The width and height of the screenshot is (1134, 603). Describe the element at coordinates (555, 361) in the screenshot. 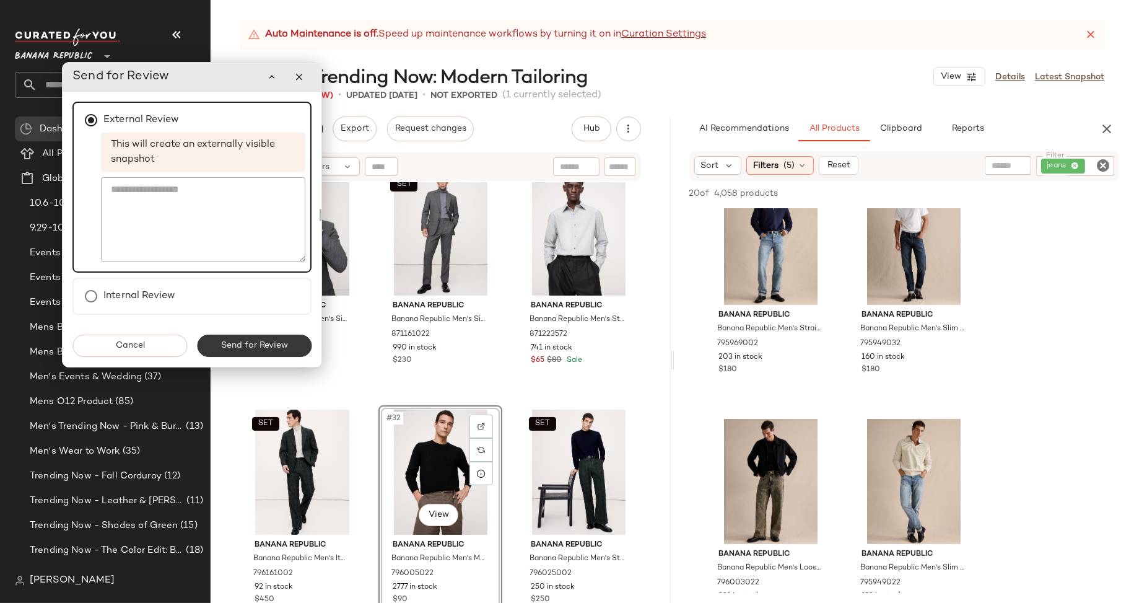

I see `span: $80` at that location.